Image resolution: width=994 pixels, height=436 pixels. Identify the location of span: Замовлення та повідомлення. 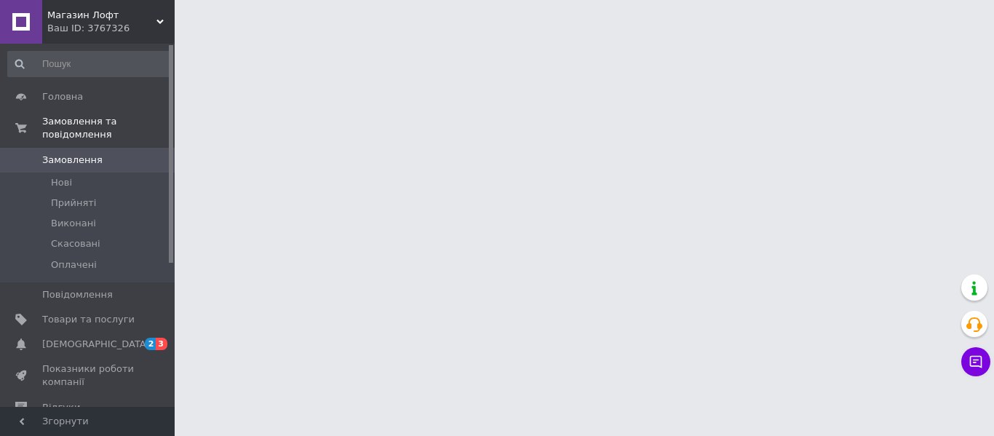
(108, 128).